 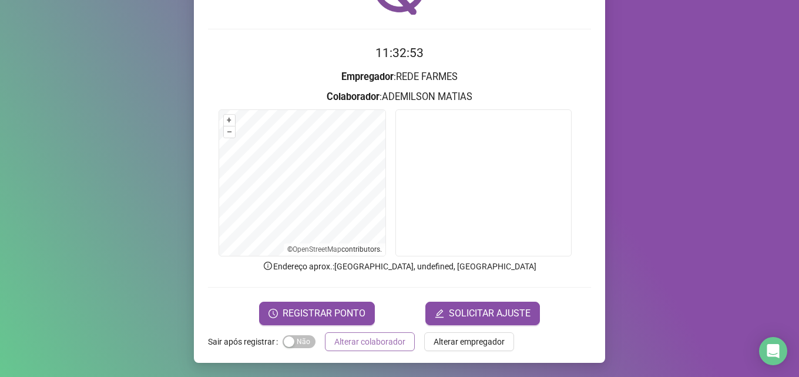 What do you see at coordinates (469, 341) in the screenshot?
I see `button: Alterar empregador` at bounding box center [469, 341].